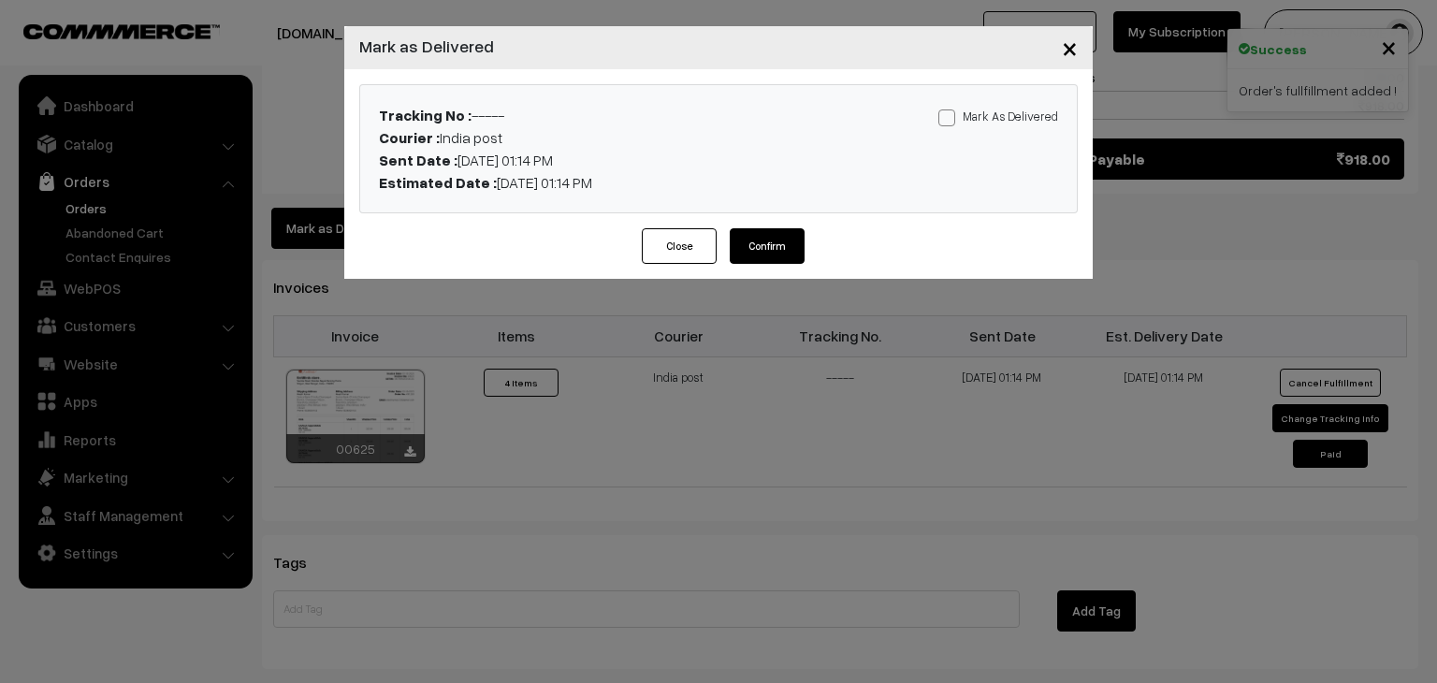  Describe the element at coordinates (425, 115) in the screenshot. I see `b: Tracking No :` at that location.